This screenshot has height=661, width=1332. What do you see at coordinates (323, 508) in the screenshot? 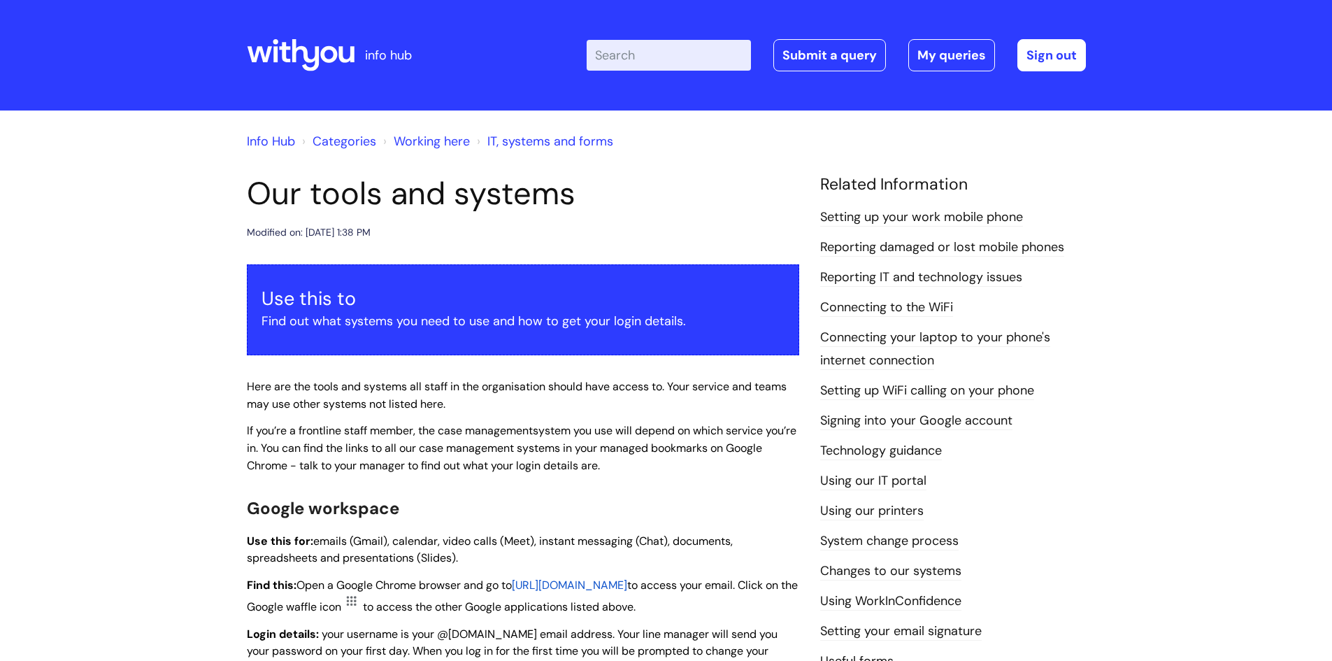
I see `span: Google workspace` at bounding box center [323, 508].